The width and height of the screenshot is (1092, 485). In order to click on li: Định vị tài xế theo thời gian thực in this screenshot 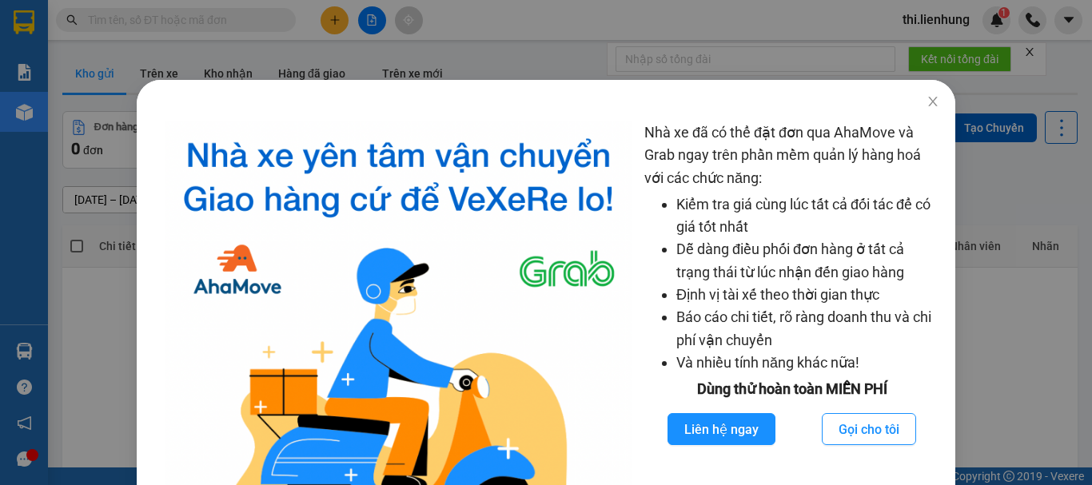, I will do `click(808, 295)`.